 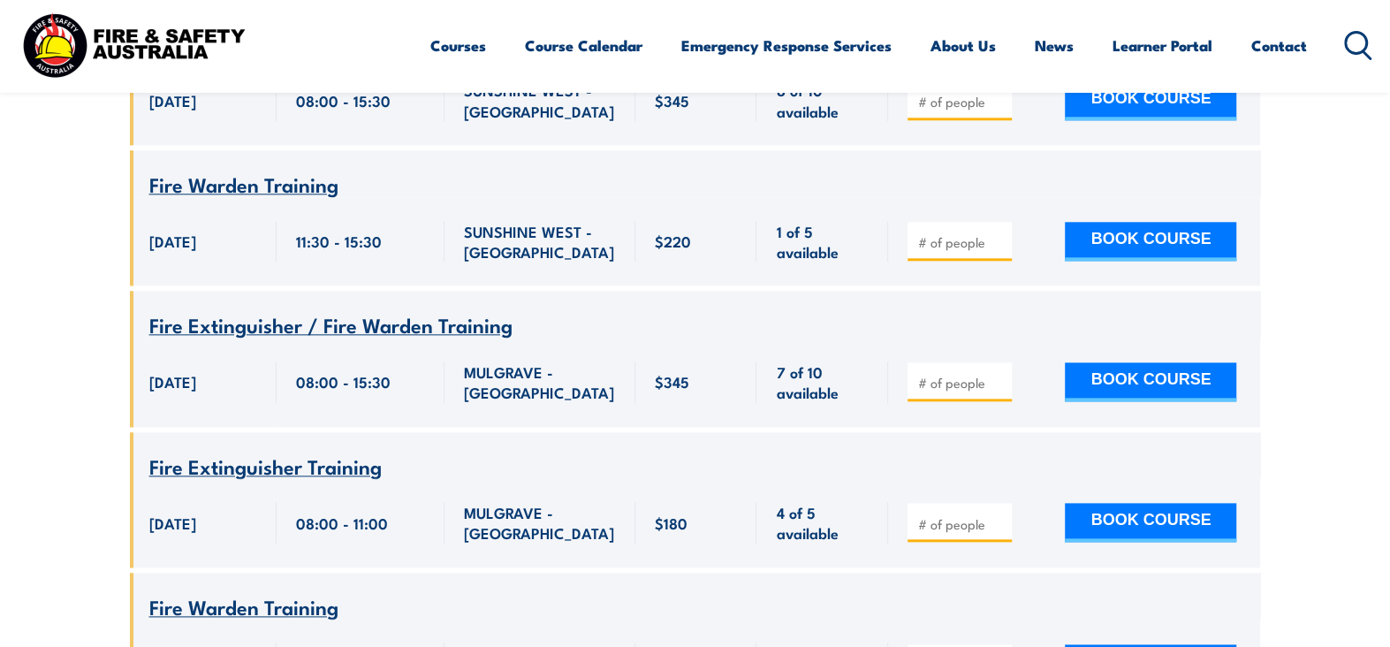 What do you see at coordinates (458, 45) in the screenshot?
I see `a: Courses` at bounding box center [458, 45].